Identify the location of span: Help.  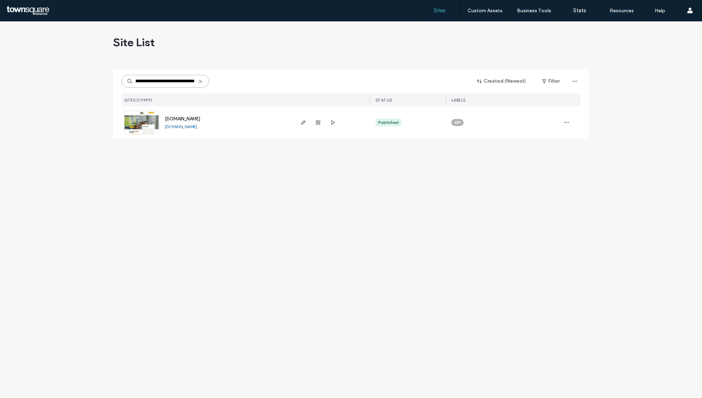
(23, 8).